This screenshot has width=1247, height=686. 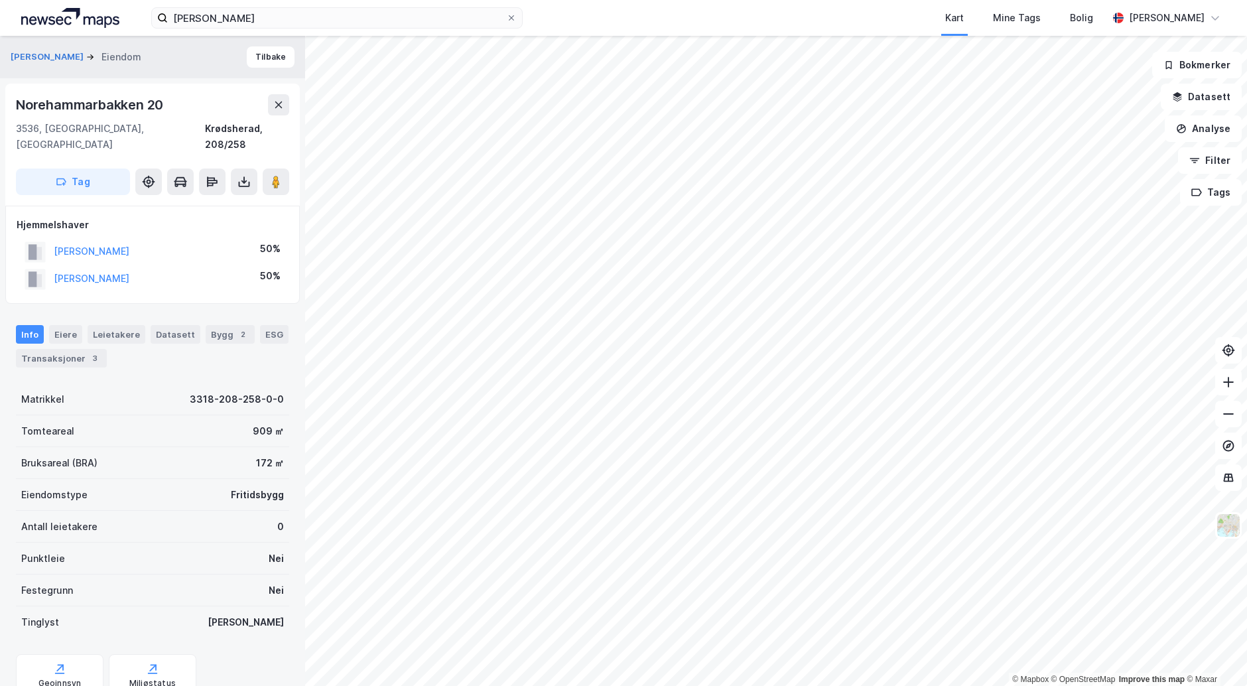 What do you see at coordinates (70, 18) in the screenshot?
I see `img: logo.a4113a55bc3d86da70a041830d287a7e.svg` at bounding box center [70, 18].